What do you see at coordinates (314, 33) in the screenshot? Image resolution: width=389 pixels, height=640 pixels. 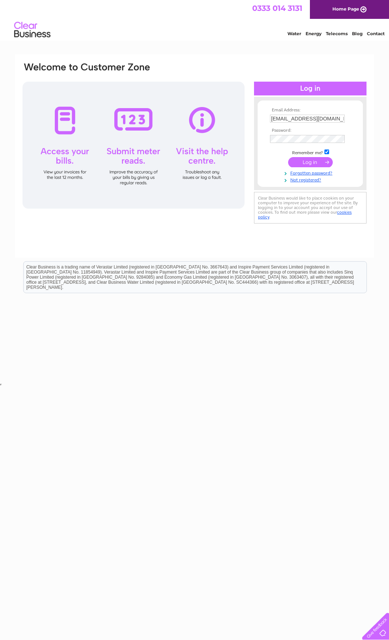 I see `a: Energy` at bounding box center [314, 33].